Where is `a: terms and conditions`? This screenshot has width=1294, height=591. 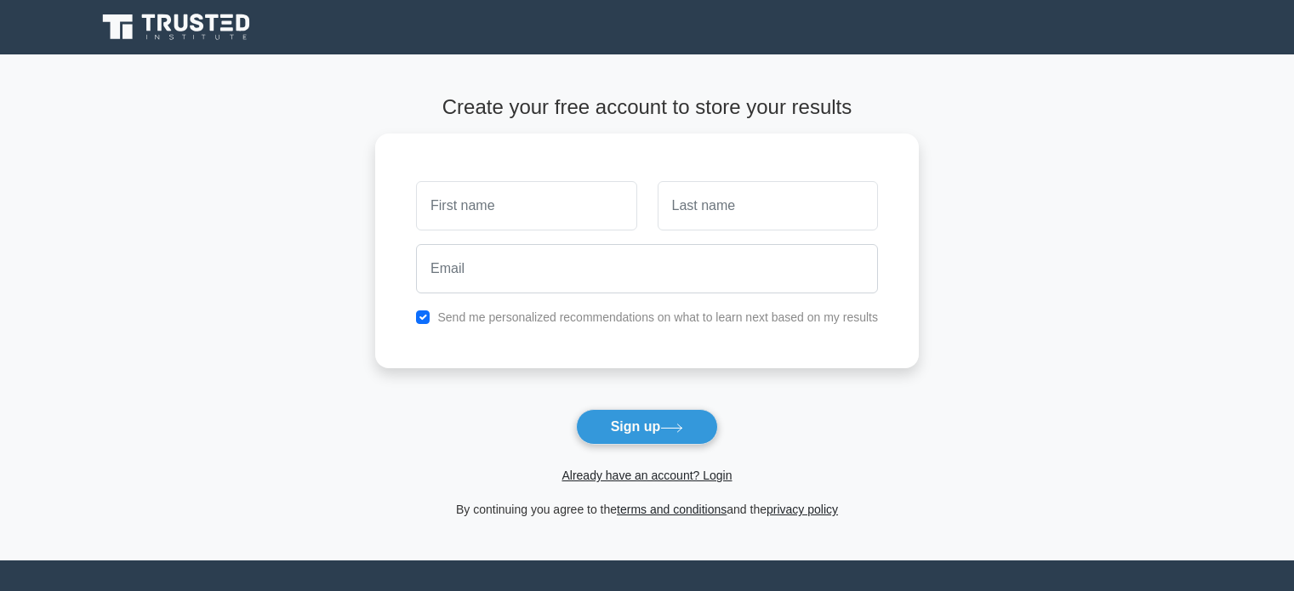 a: terms and conditions is located at coordinates (671, 510).